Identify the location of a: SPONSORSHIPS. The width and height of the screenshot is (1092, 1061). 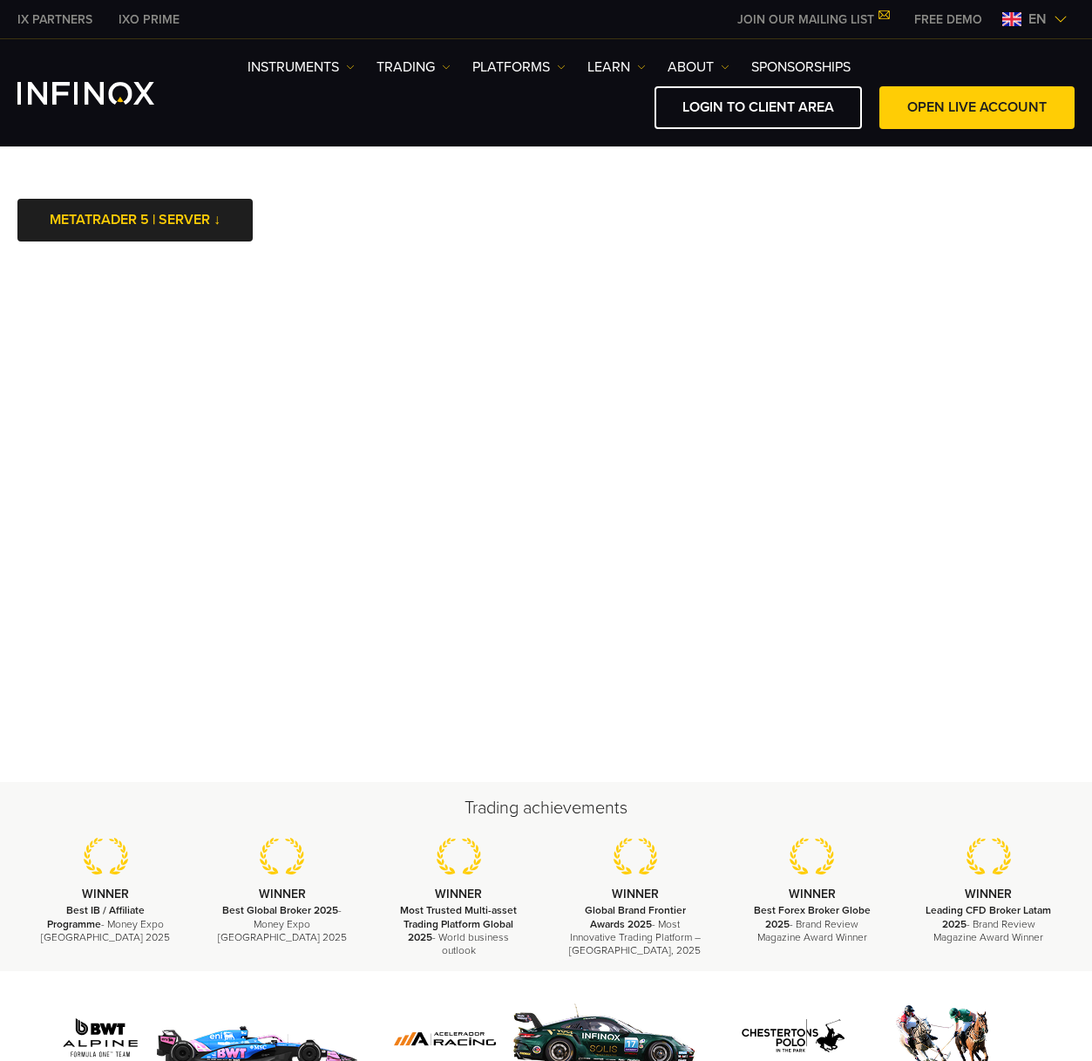
(801, 67).